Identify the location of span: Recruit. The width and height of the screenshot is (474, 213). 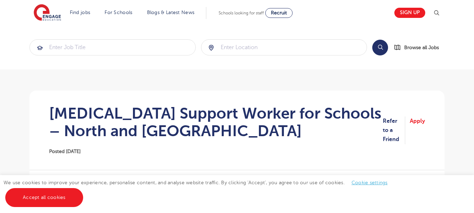
(279, 13).